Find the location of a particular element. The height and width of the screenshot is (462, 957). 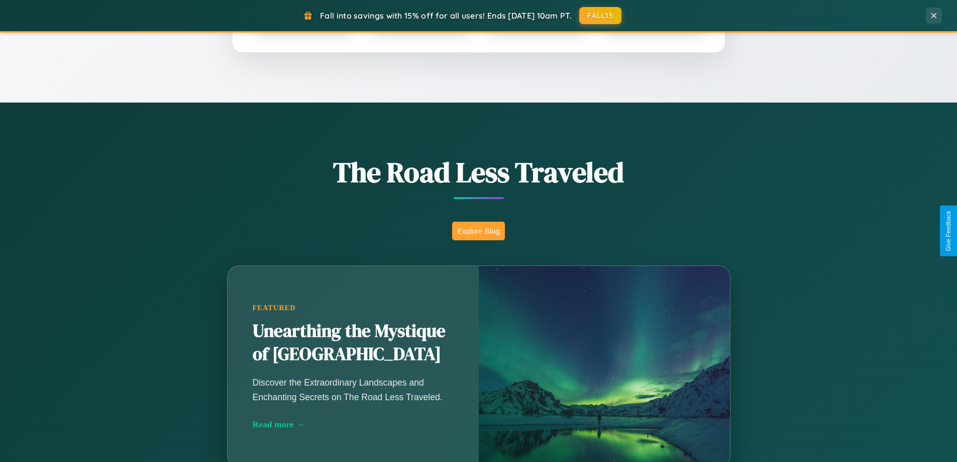

button: Explore Blog is located at coordinates (478, 231).